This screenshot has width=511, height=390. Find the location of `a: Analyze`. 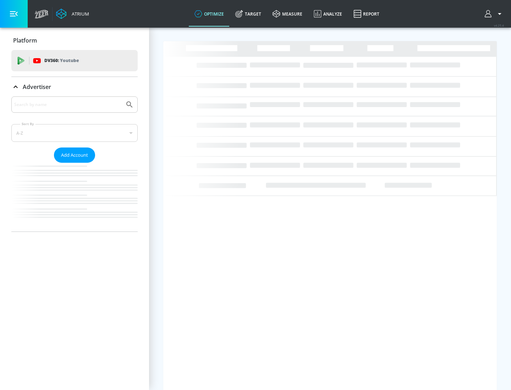

a: Analyze is located at coordinates (328, 14).